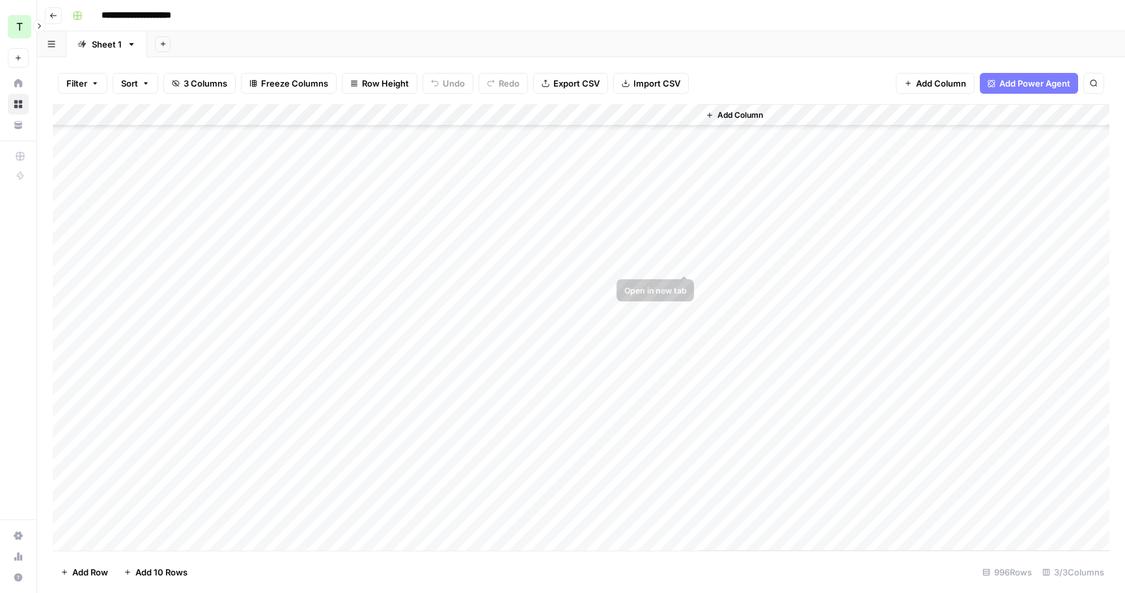 The height and width of the screenshot is (593, 1125). What do you see at coordinates (83, 83) in the screenshot?
I see `button: Filter` at bounding box center [83, 83].